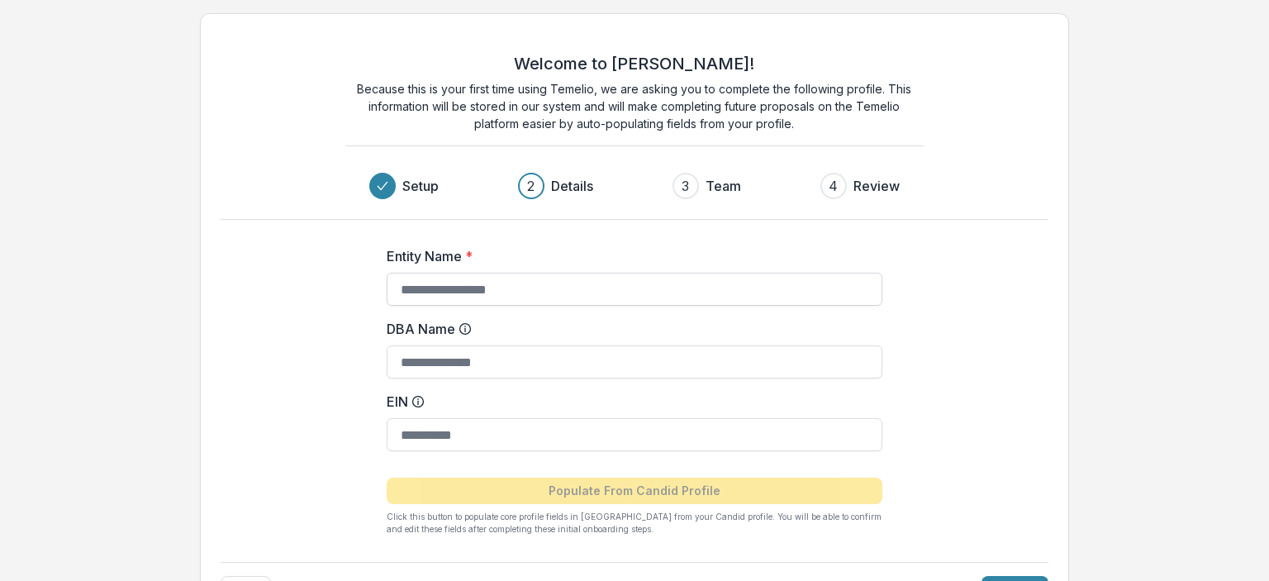  I want to click on div: 4, so click(833, 186).